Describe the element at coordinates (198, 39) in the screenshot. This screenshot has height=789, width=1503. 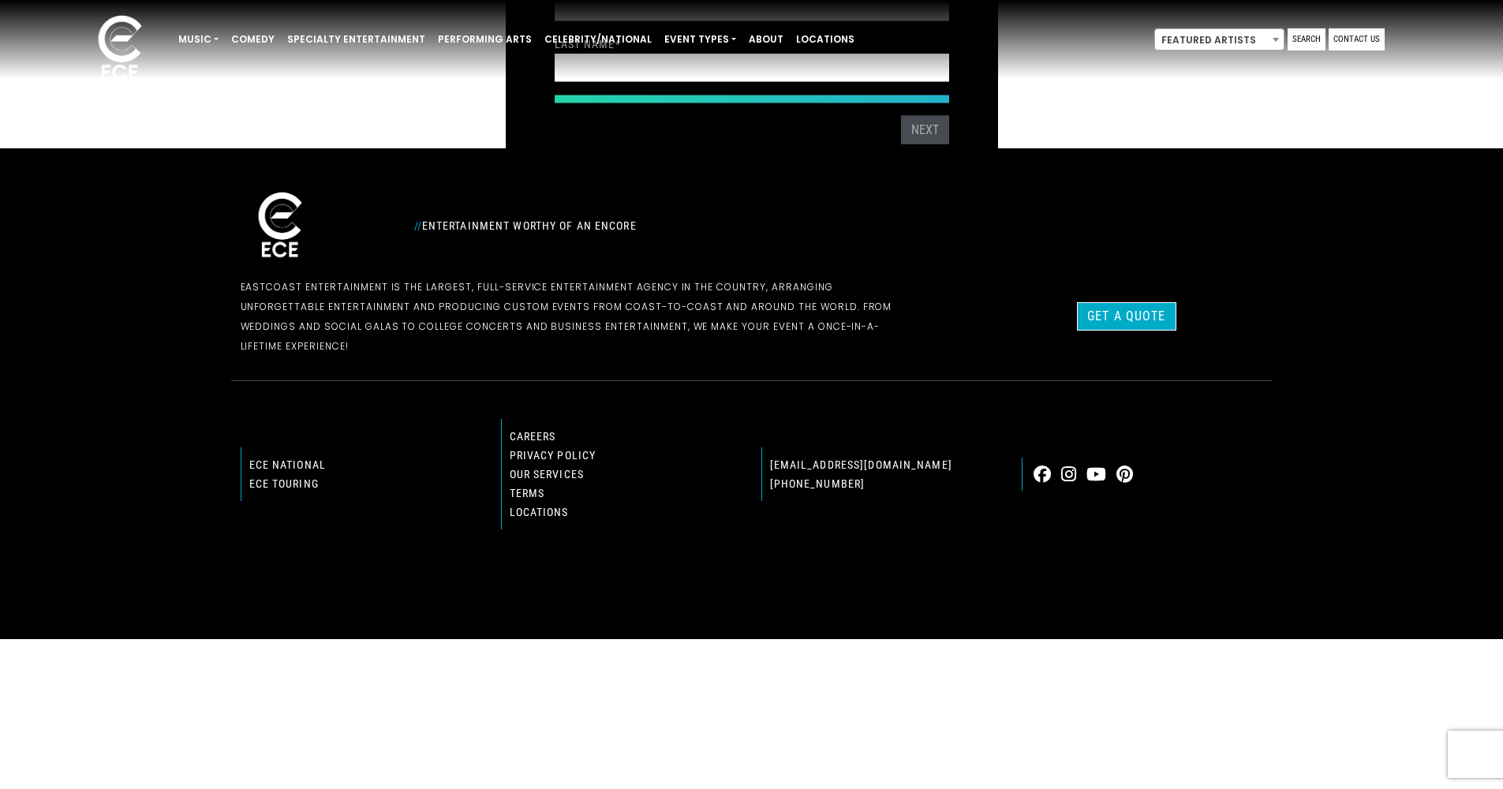
I see `a: Music` at that location.